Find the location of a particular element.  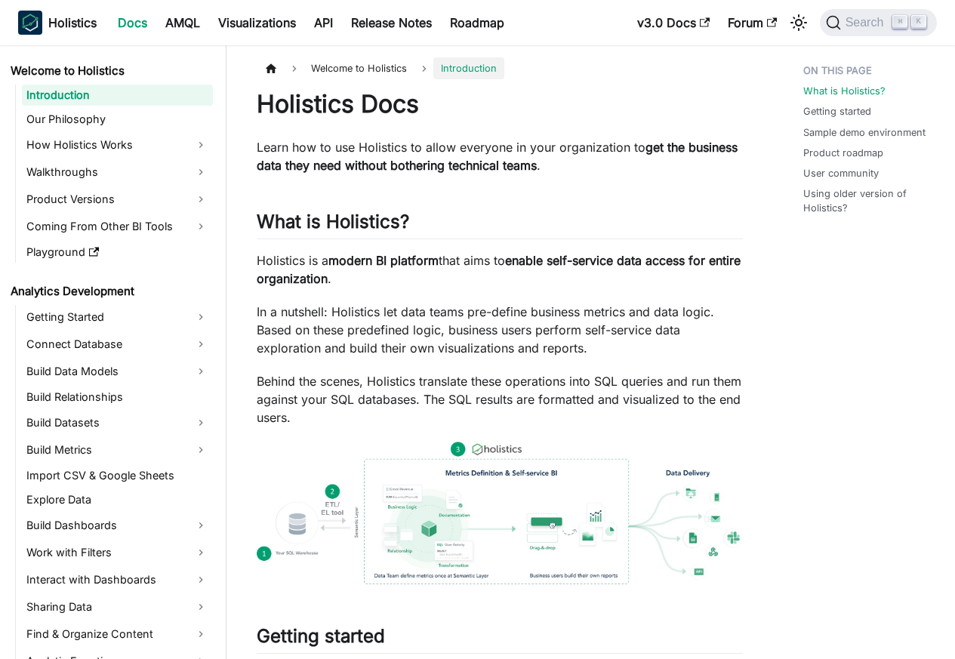

a: Work with Filters is located at coordinates (117, 553).